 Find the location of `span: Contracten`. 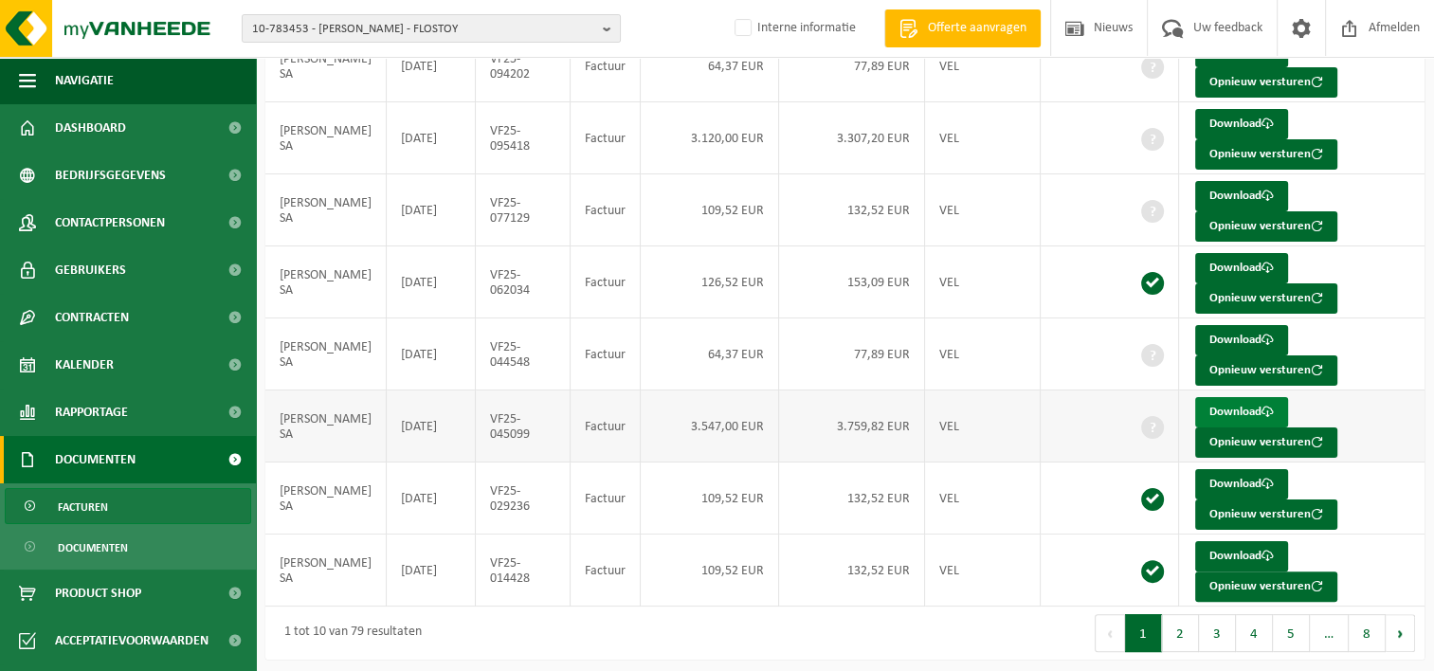

span: Contracten is located at coordinates (92, 317).